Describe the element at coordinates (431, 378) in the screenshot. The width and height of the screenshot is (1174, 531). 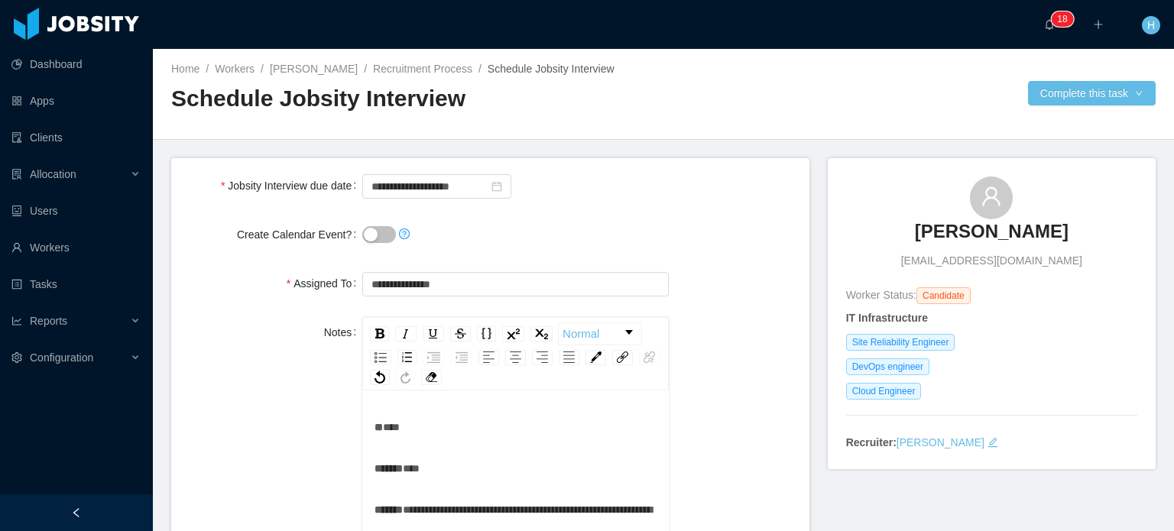
I see `div: rdw-remove-control` at that location.